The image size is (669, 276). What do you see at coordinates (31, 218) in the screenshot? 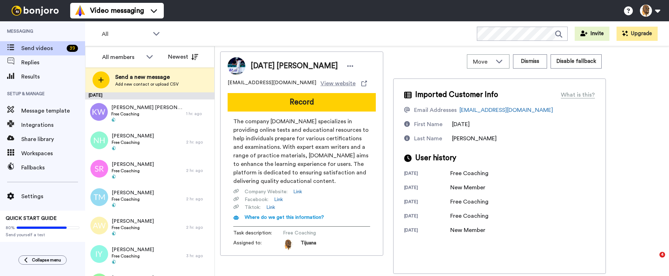
I see `span: QUICK START GUIDE` at bounding box center [31, 218].